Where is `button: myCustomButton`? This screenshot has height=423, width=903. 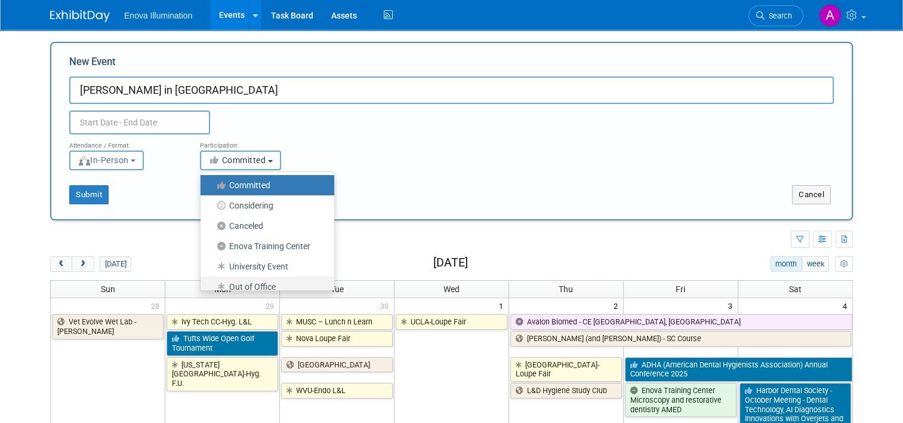 button: myCustomButton is located at coordinates (844, 264).